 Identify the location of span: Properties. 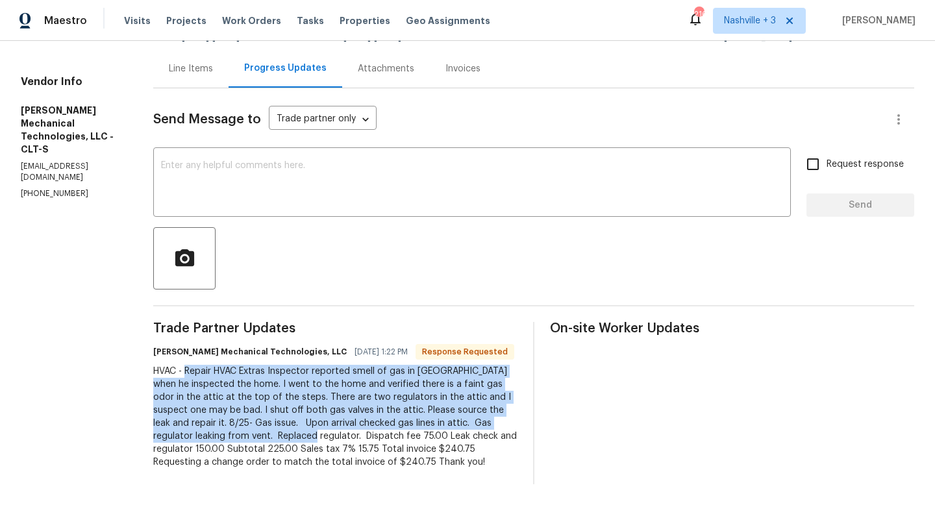
(365, 21).